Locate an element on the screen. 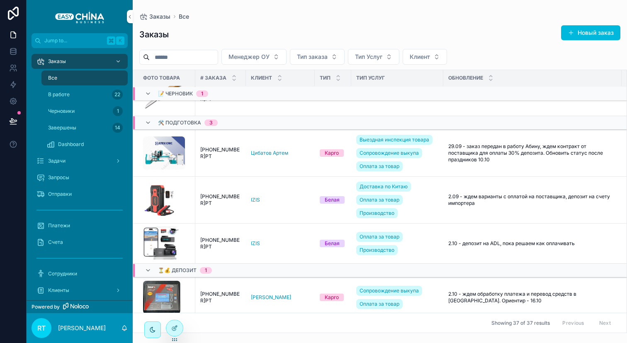 This screenshot has width=627, height=343. a: 29.09 - заказ передан в работу Абину, ждем контракт от поставщика для оплаты 30% депозита. Обнови... is located at coordinates (532, 153).